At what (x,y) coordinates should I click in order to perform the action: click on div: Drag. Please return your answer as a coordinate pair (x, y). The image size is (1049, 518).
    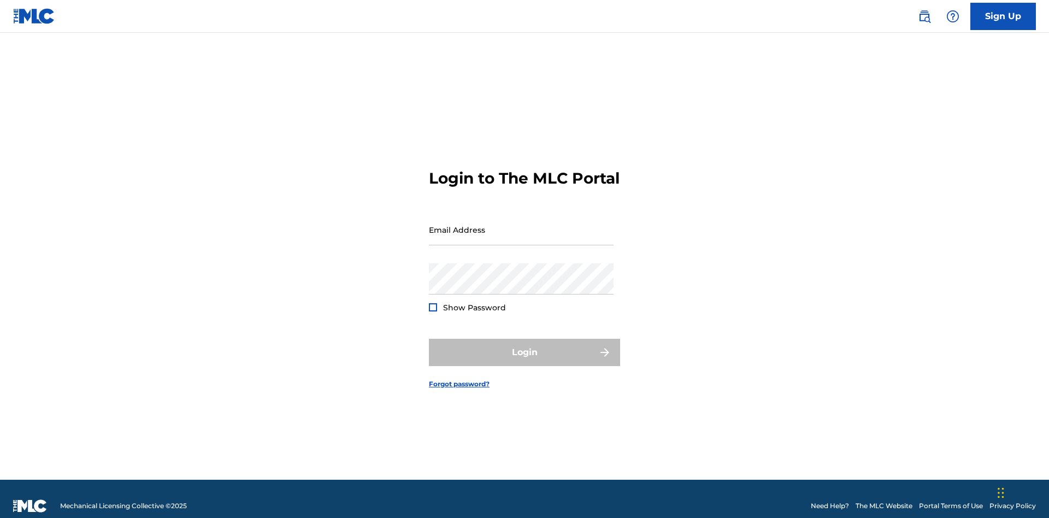
    Looking at the image, I should click on (1000, 493).